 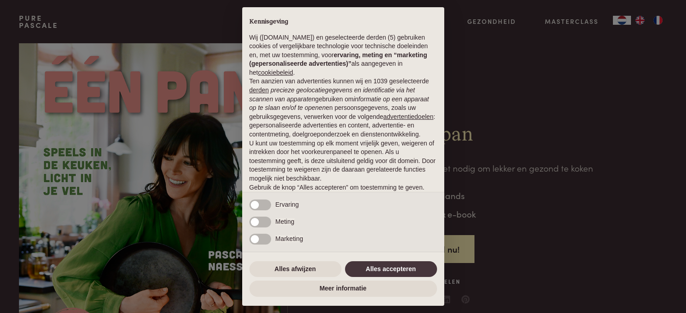 I want to click on span: Marketing, so click(x=289, y=239).